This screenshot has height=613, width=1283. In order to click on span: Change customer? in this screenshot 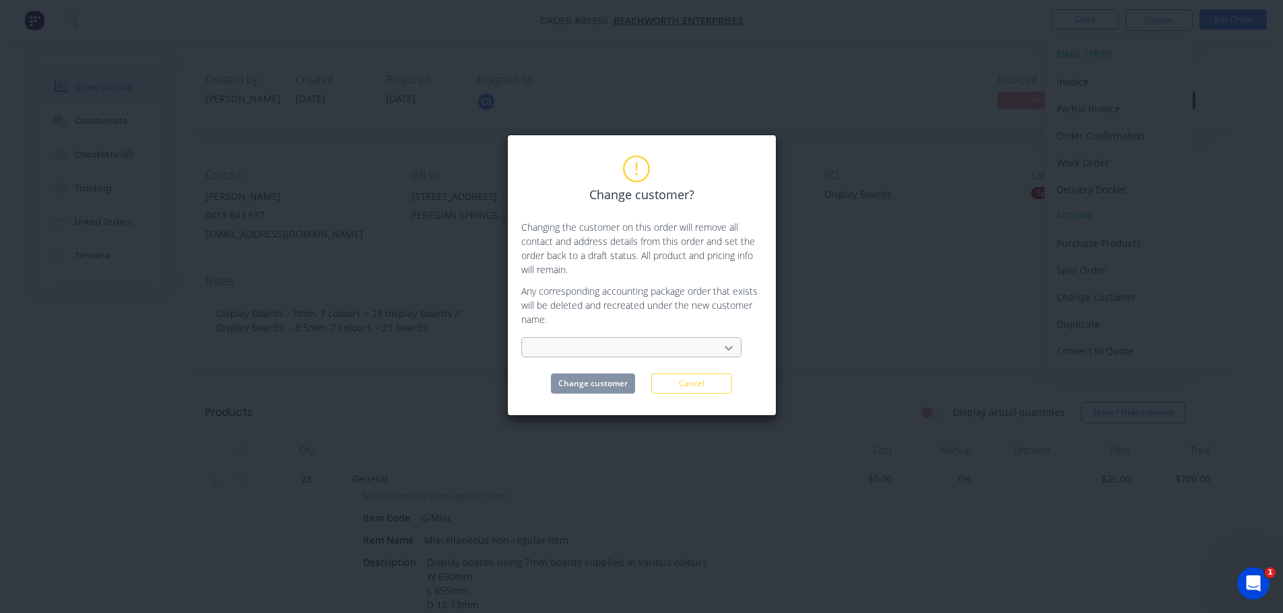, I will do `click(642, 195)`.